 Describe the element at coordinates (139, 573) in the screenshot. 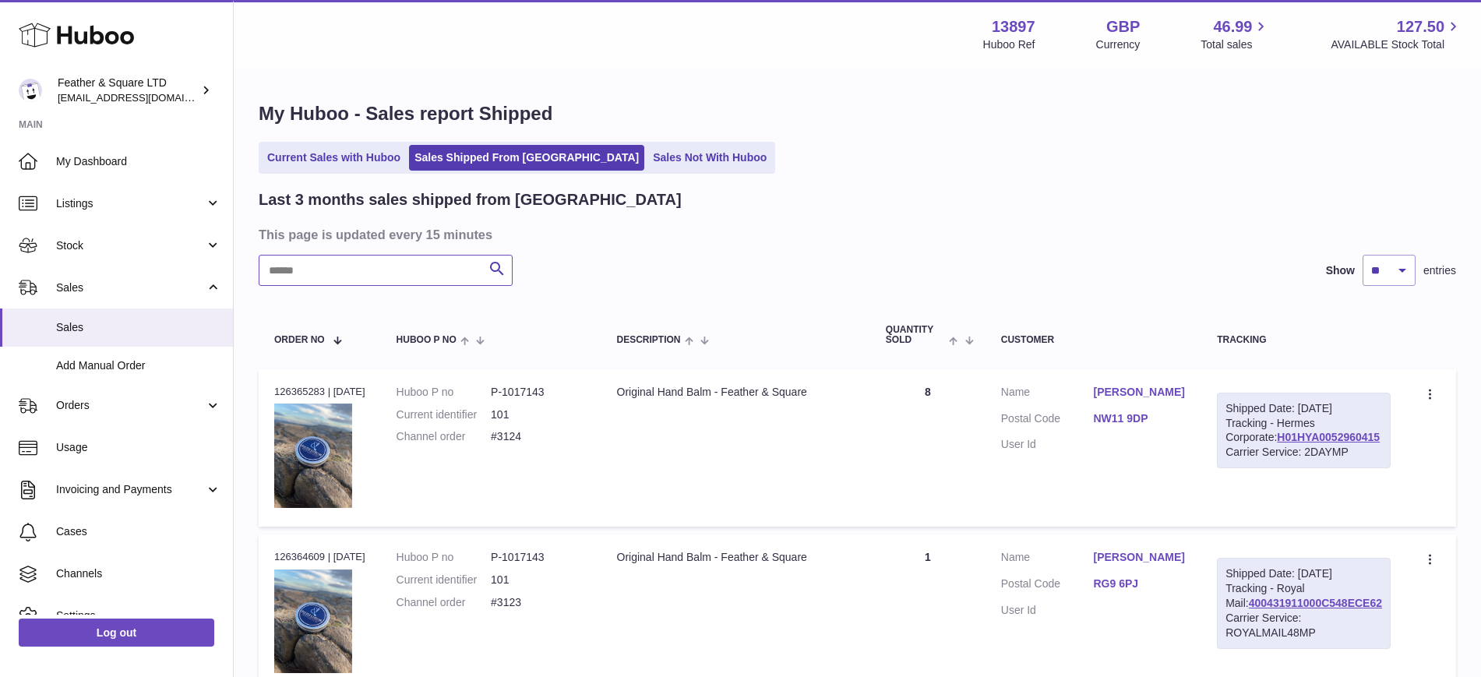

I see `span: Channels` at that location.